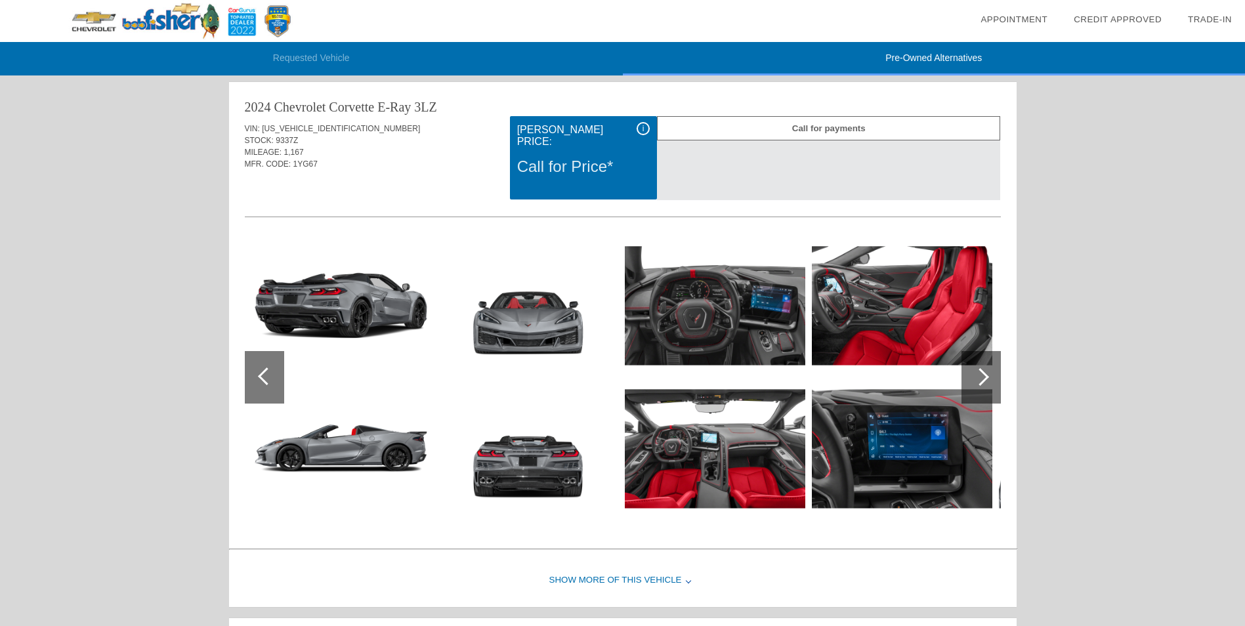 The image size is (1245, 626). What do you see at coordinates (425, 107) in the screenshot?
I see `div: 3LZ` at bounding box center [425, 107].